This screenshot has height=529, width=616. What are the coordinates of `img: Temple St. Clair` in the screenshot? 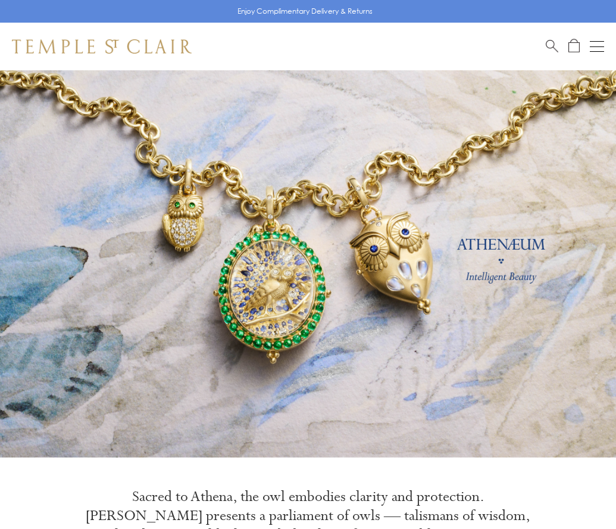 It's located at (102, 46).